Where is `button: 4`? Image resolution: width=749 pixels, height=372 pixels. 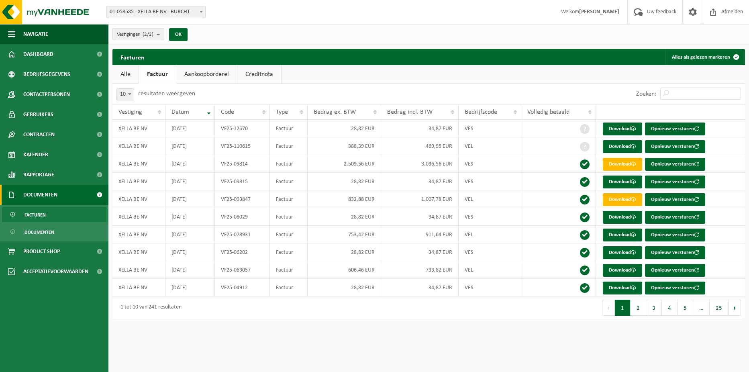 button: 4 is located at coordinates (670, 308).